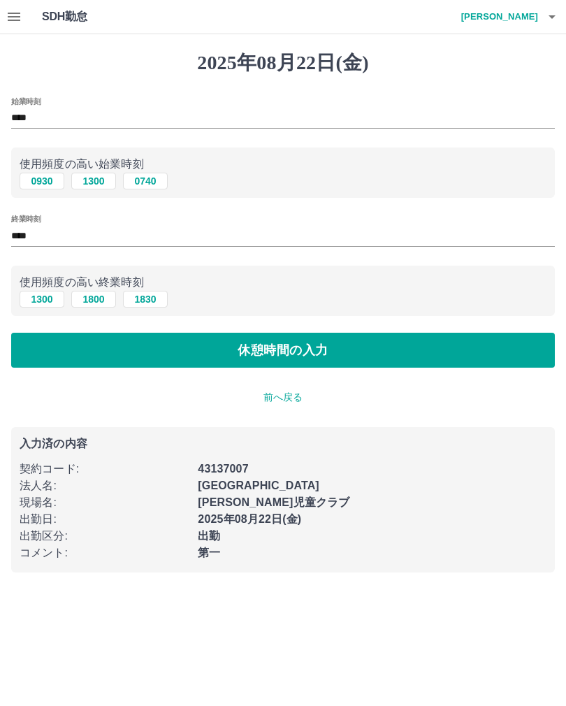  I want to click on b: 43137007, so click(223, 468).